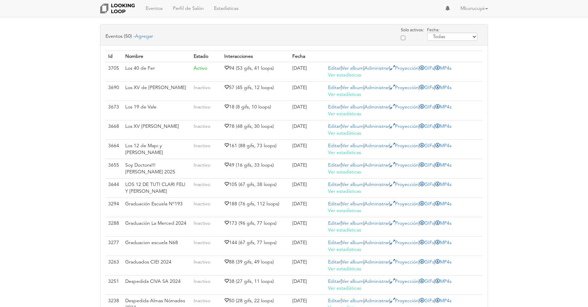 The width and height of the screenshot is (588, 307). What do you see at coordinates (156, 246) in the screenshot?
I see `td: Graduacion escuela N68` at bounding box center [156, 246].